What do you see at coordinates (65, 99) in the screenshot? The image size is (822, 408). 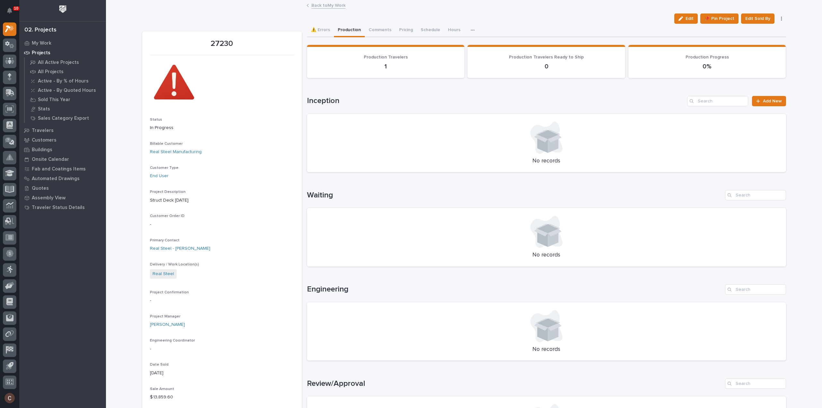 I see `a: Sold This Year` at bounding box center [65, 99].